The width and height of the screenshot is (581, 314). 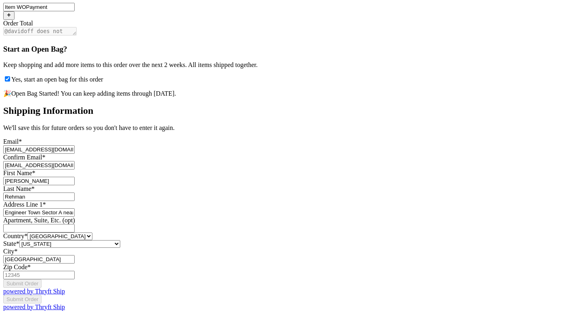 I want to click on p: We'll save this for future orders so you don't have to enter it again., so click(x=290, y=128).